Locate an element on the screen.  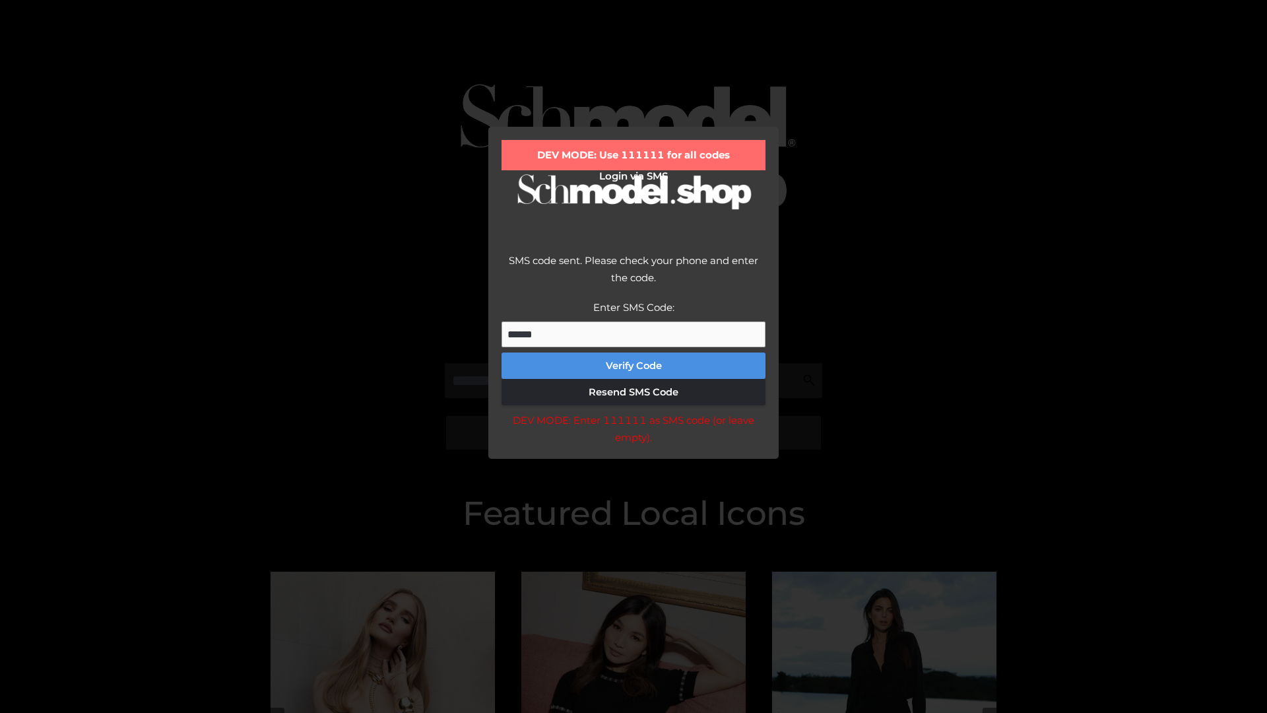
button: Verify Code is located at coordinates (634, 366).